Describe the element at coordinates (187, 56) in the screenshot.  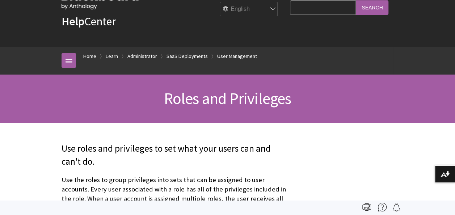
I see `a: SaaS Deployments` at that location.